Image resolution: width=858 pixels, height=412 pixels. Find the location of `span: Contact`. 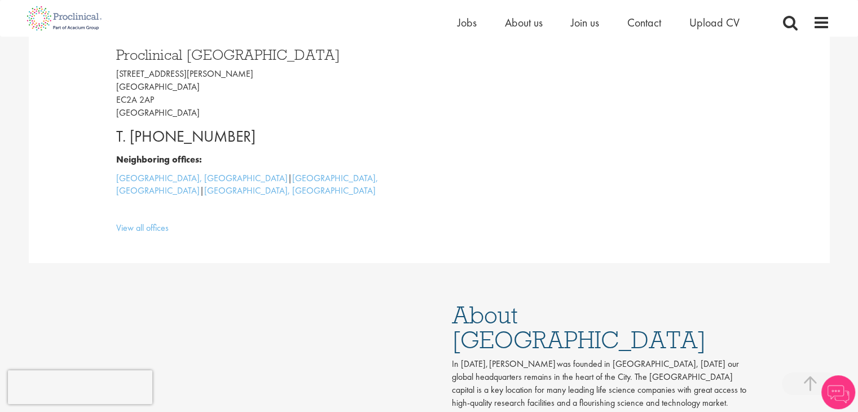

span: Contact is located at coordinates (644, 23).